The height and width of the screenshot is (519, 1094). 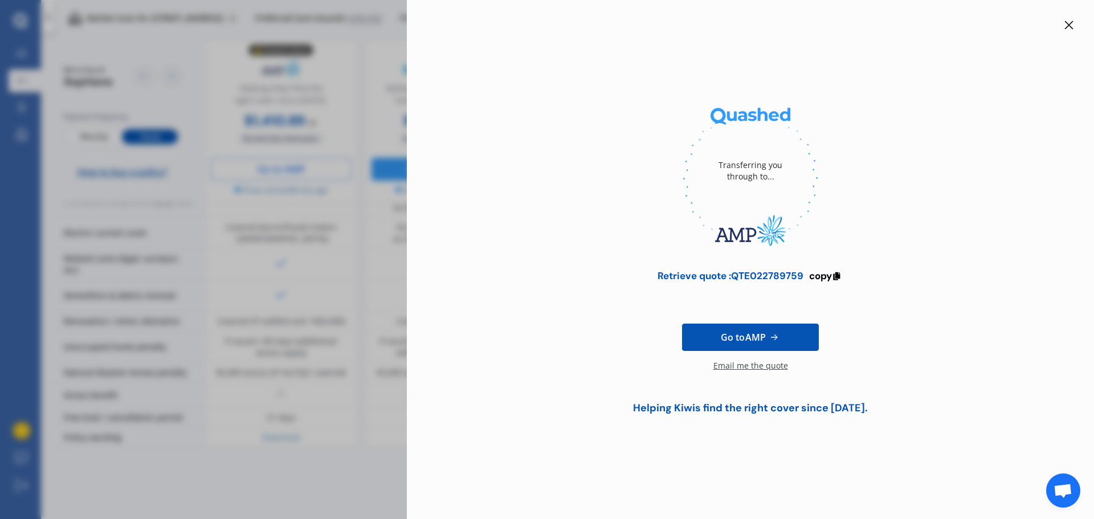 I want to click on div: Email me the quote, so click(x=750, y=371).